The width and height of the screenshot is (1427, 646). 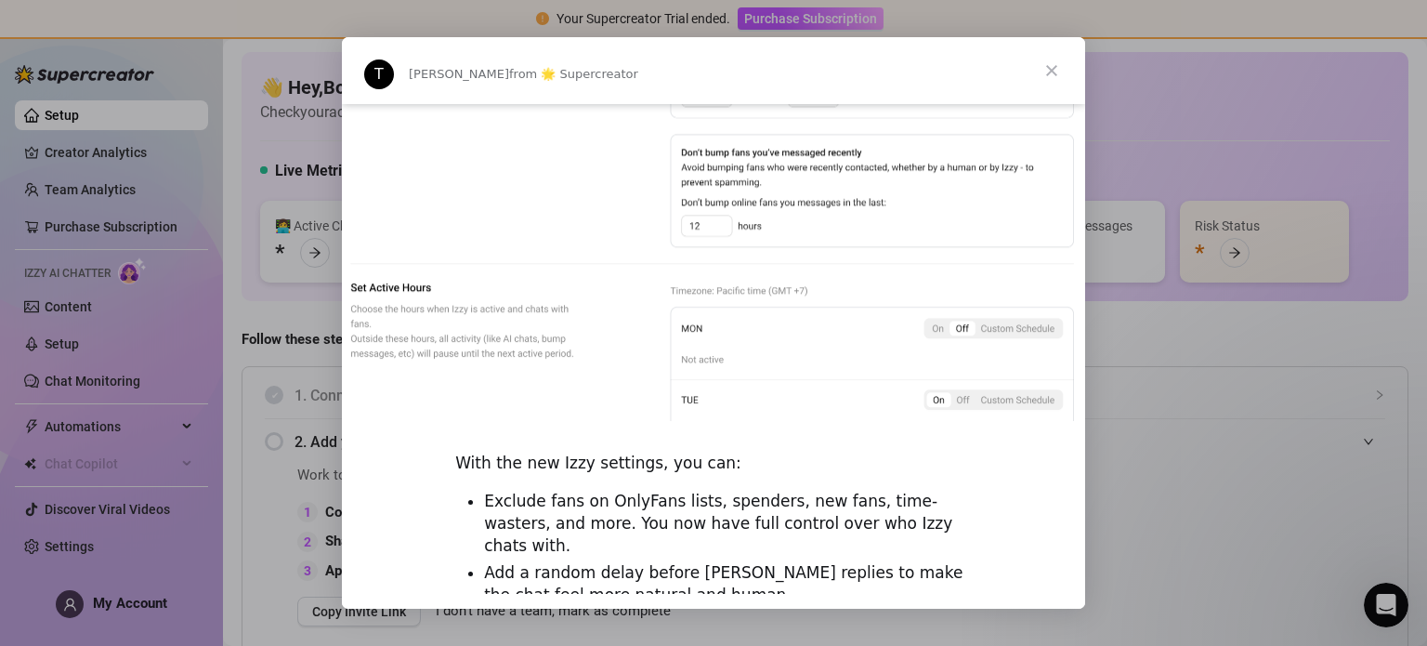 I want to click on span: Close, so click(x=1052, y=71).